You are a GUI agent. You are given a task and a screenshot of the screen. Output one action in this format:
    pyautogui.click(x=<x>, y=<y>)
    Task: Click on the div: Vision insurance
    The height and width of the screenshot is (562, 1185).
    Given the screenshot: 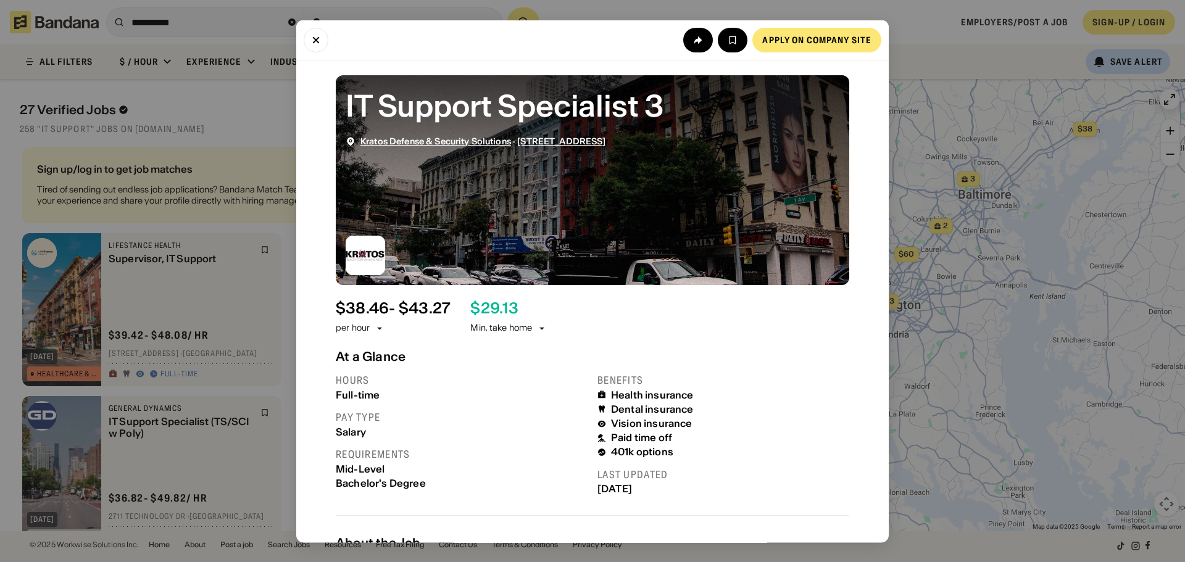 What is the action you would take?
    pyautogui.click(x=652, y=423)
    